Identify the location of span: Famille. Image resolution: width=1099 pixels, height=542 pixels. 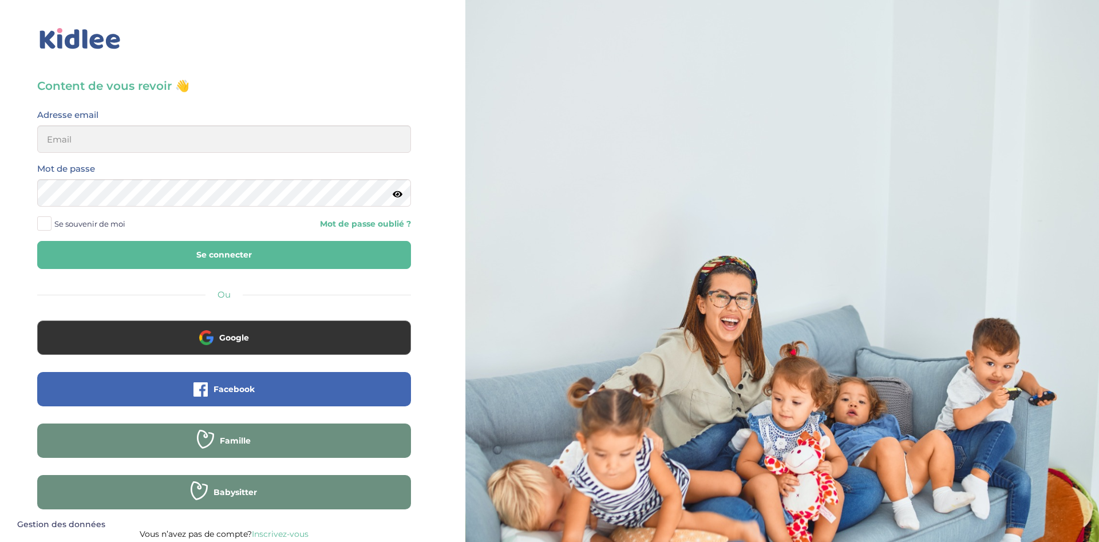
(235, 441).